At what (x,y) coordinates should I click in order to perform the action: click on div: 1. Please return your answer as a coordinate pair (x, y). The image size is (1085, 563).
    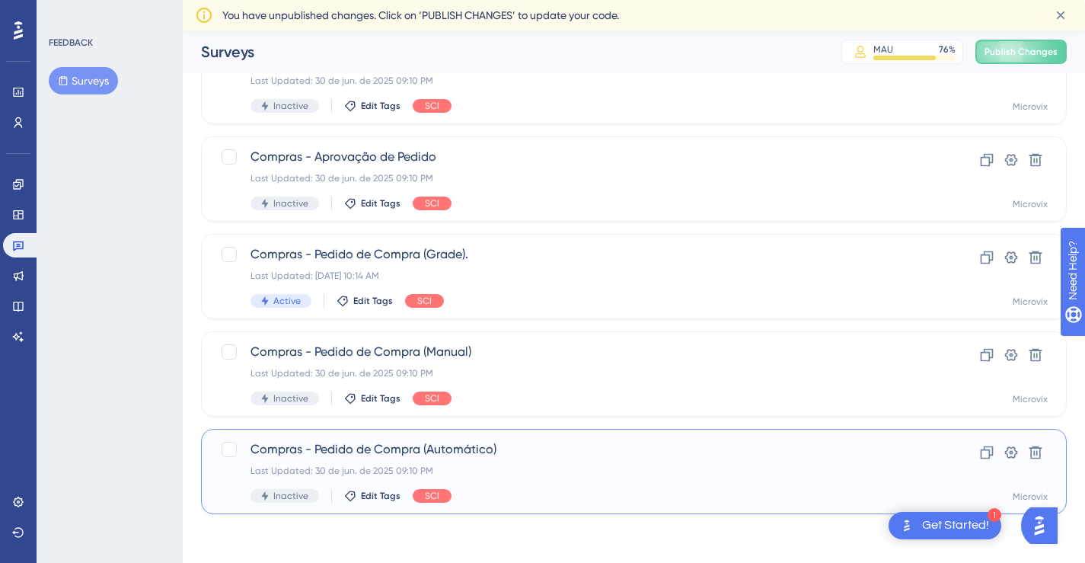
    Looking at the image, I should click on (995, 515).